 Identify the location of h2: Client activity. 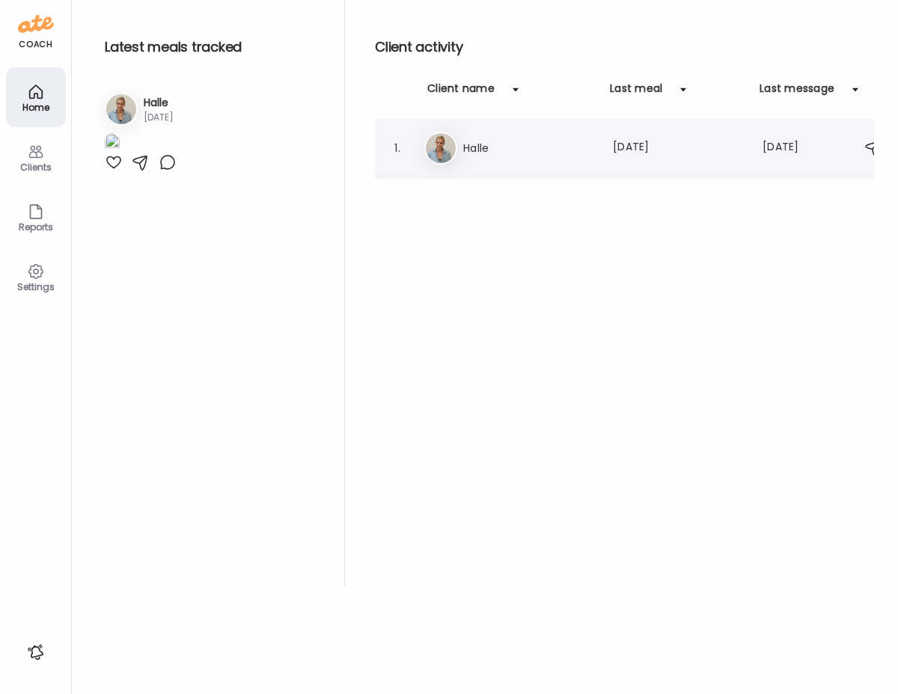
(633, 47).